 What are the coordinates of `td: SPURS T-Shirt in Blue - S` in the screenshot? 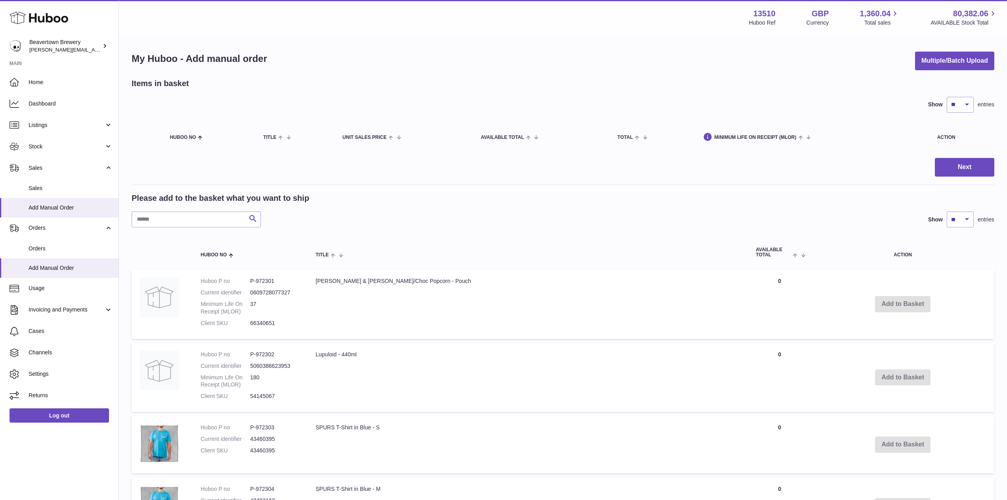 It's located at (528, 444).